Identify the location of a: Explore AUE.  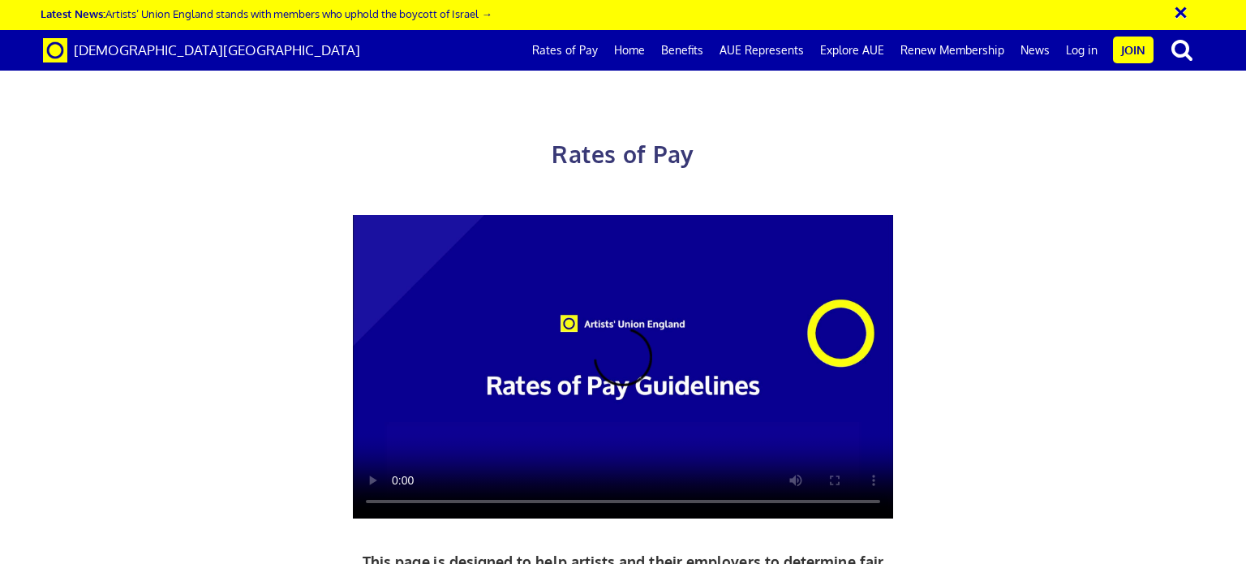
(852, 50).